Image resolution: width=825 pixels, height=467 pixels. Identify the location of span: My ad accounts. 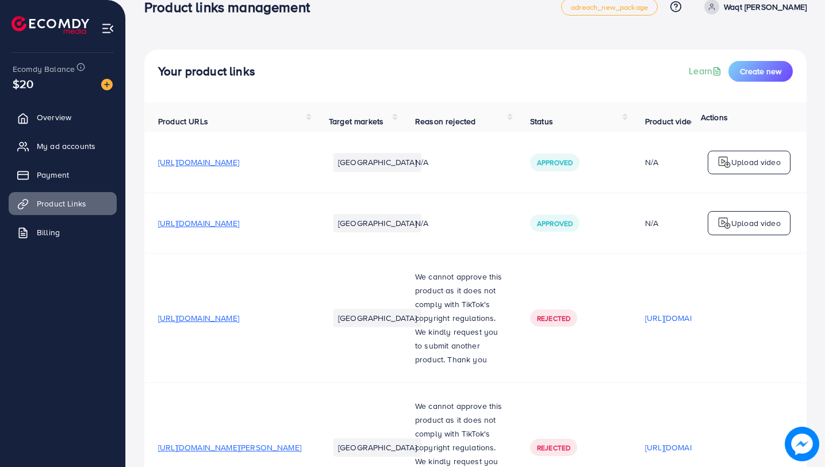
(66, 146).